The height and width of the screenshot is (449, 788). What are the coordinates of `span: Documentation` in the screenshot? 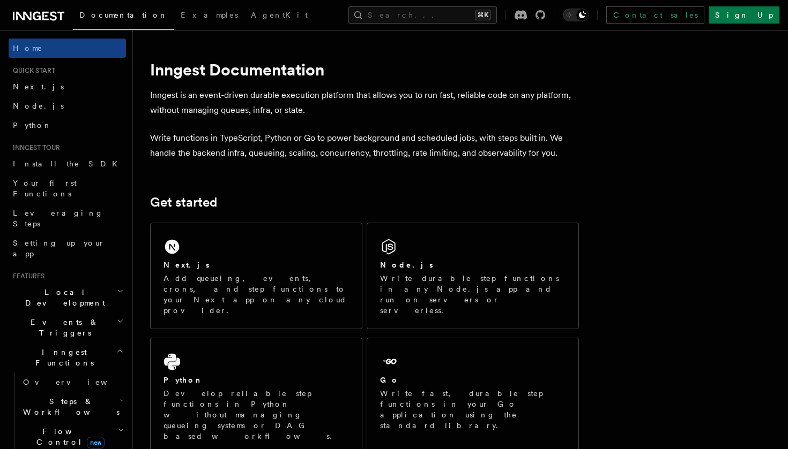 It's located at (123, 15).